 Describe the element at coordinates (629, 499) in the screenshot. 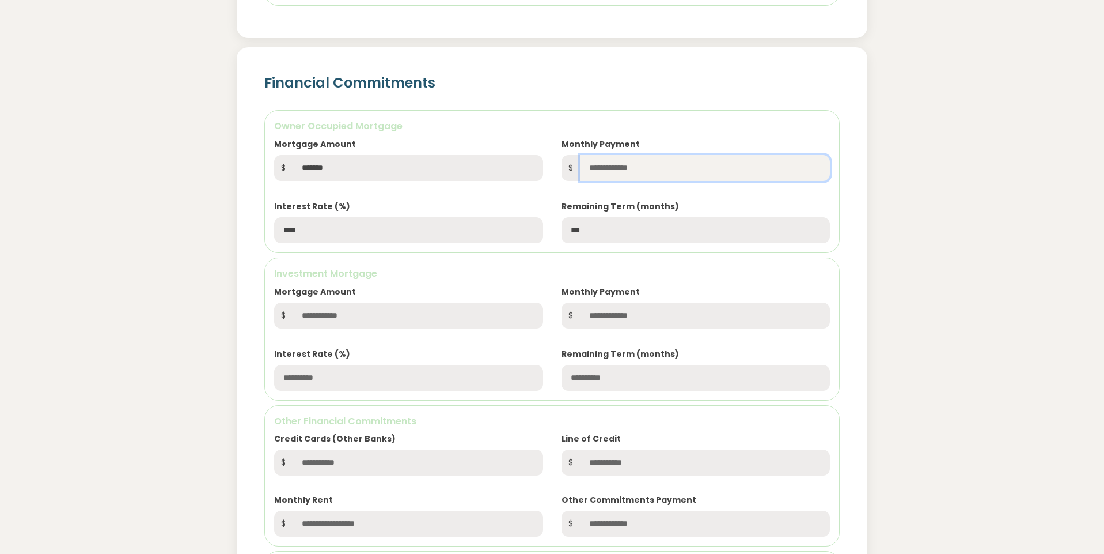

I see `label: Other Commitments Payment` at that location.